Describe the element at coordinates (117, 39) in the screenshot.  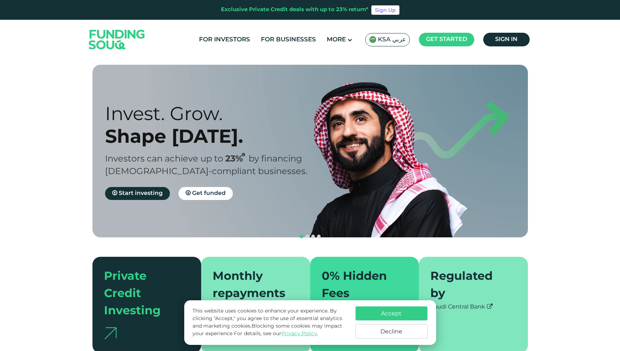
I see `img: Logo` at that location.